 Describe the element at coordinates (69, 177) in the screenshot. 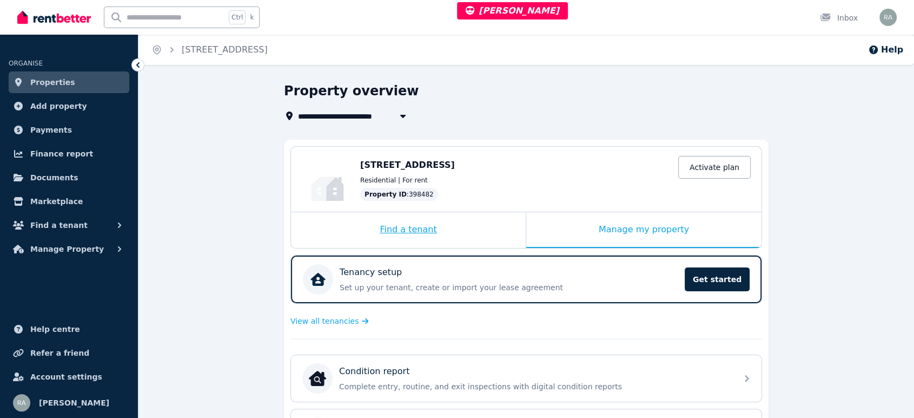

I see `a: Documents` at that location.